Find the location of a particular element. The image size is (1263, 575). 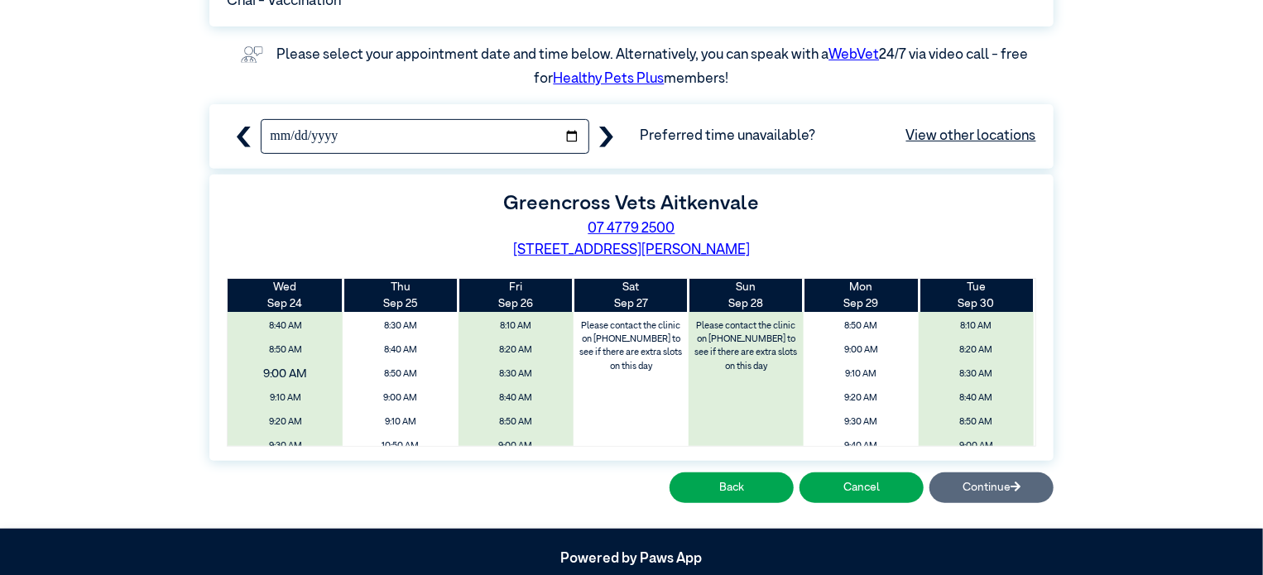

th: Sep 26 is located at coordinates (516, 295).